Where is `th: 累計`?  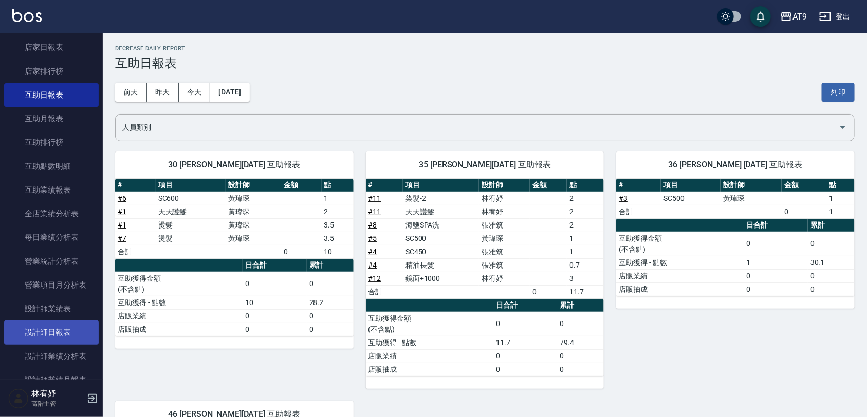
th: 累計 is located at coordinates (330, 266).